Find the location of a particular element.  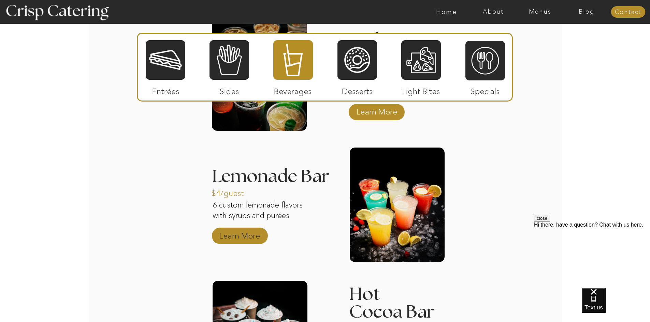

h3: Soda Bar is located at coordinates (396, 41).